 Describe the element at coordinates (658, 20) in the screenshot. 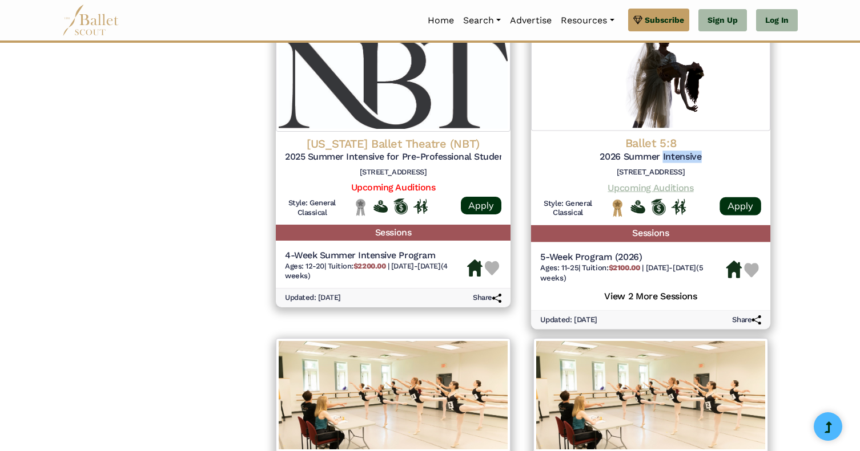

I see `a: Subscribe` at that location.